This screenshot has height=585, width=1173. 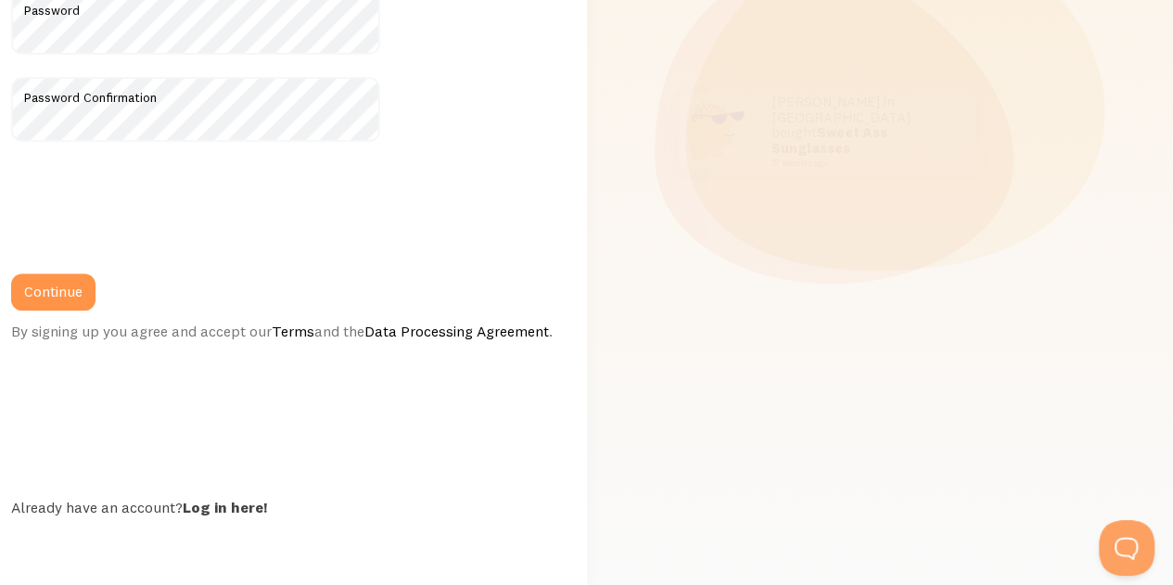 What do you see at coordinates (293, 331) in the screenshot?
I see `div: By signing up you agree and accept our and the .` at bounding box center [293, 331].